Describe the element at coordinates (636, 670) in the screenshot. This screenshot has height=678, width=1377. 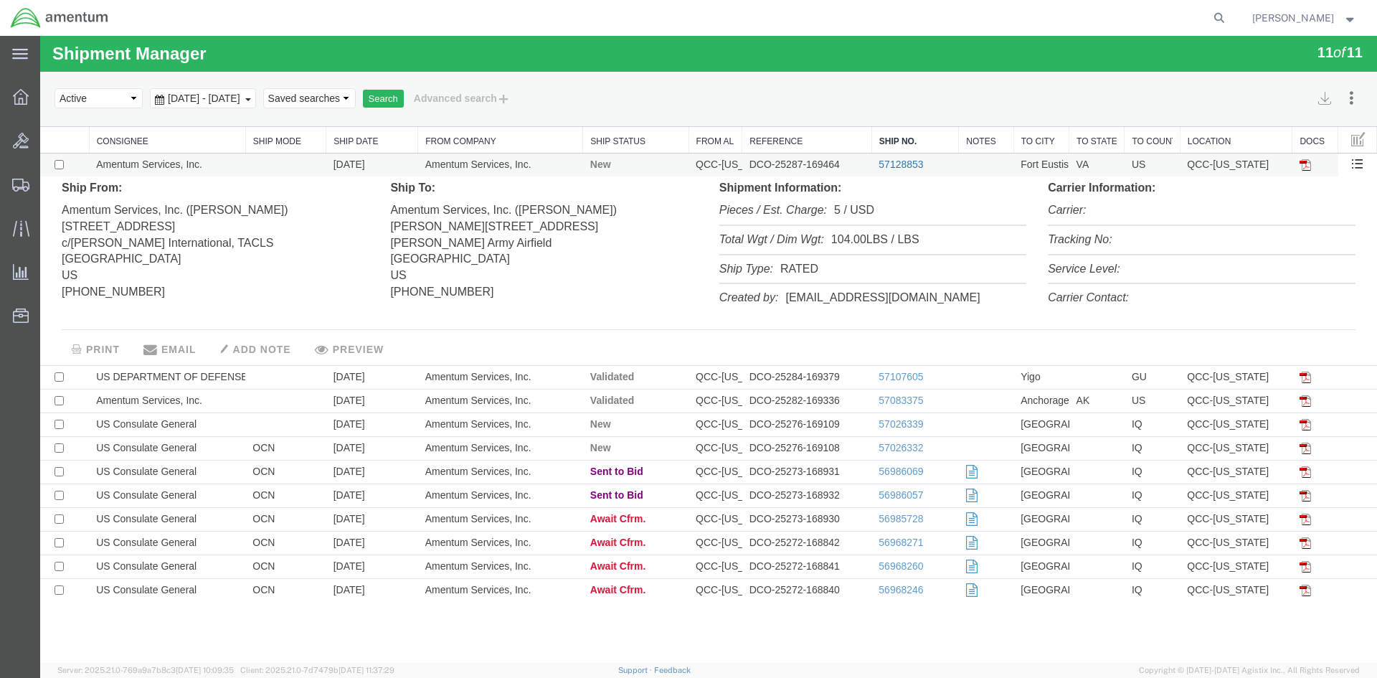
I see `a: Support` at that location.